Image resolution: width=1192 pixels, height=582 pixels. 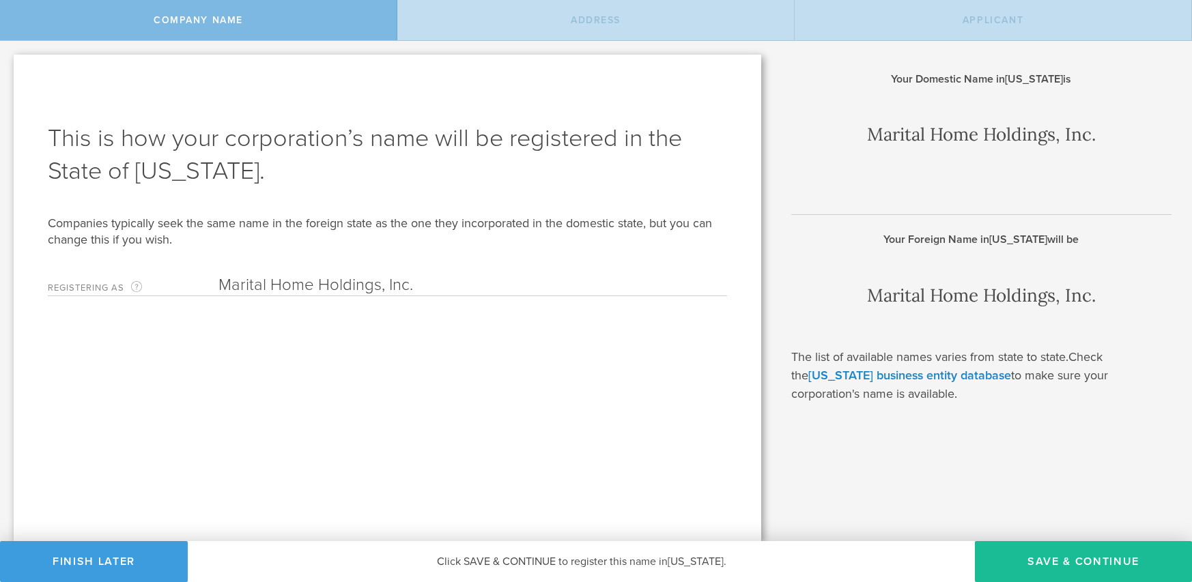 What do you see at coordinates (387, 231) in the screenshot?
I see `div: Companies typically seek the same name in the foreign state as the one they incorporated in the d...` at bounding box center [387, 231].